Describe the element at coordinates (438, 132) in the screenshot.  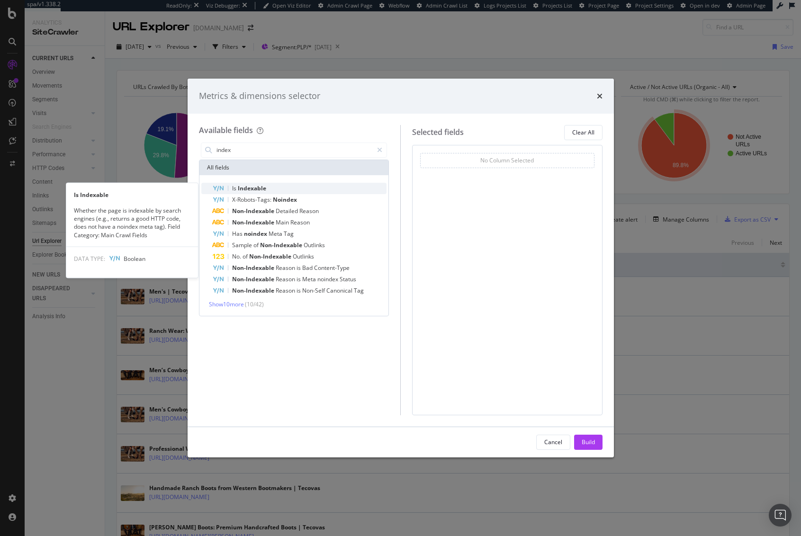
I see `div: Selected fields` at that location.